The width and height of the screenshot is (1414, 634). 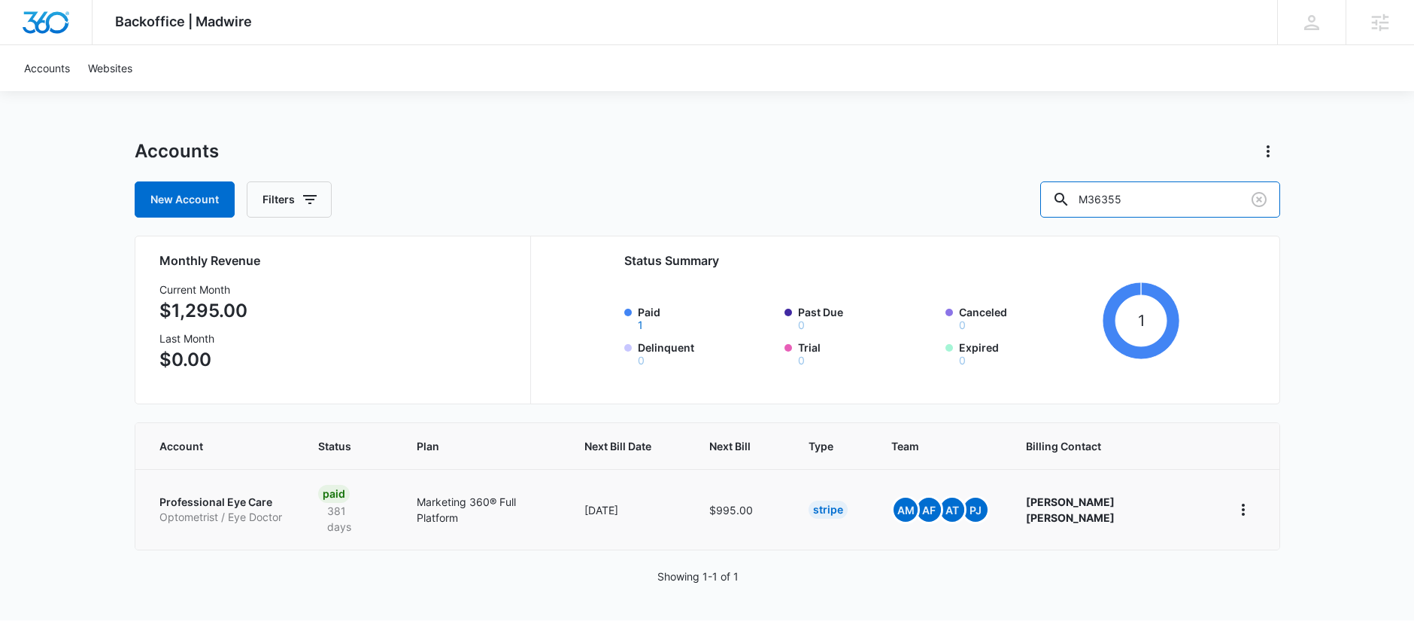 What do you see at coordinates (339, 445) in the screenshot?
I see `span: Status` at bounding box center [339, 445].